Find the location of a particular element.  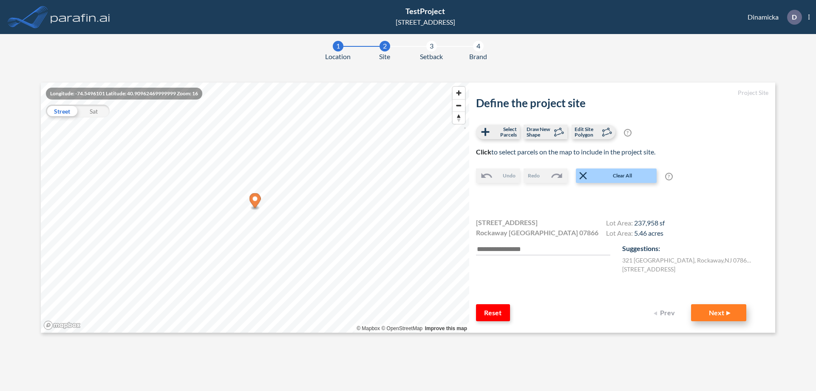

a: OpenStreetMap is located at coordinates (402, 328).